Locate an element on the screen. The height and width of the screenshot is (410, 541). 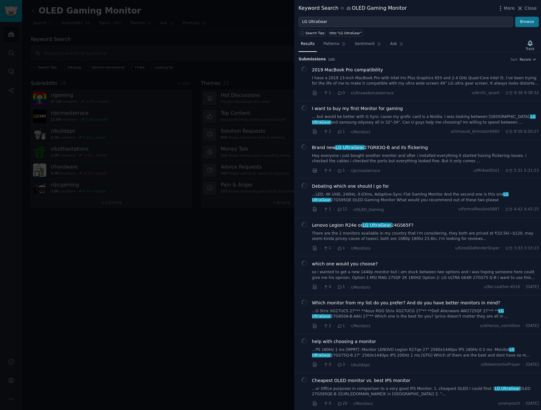
span: in is located at coordinates (342, 8).